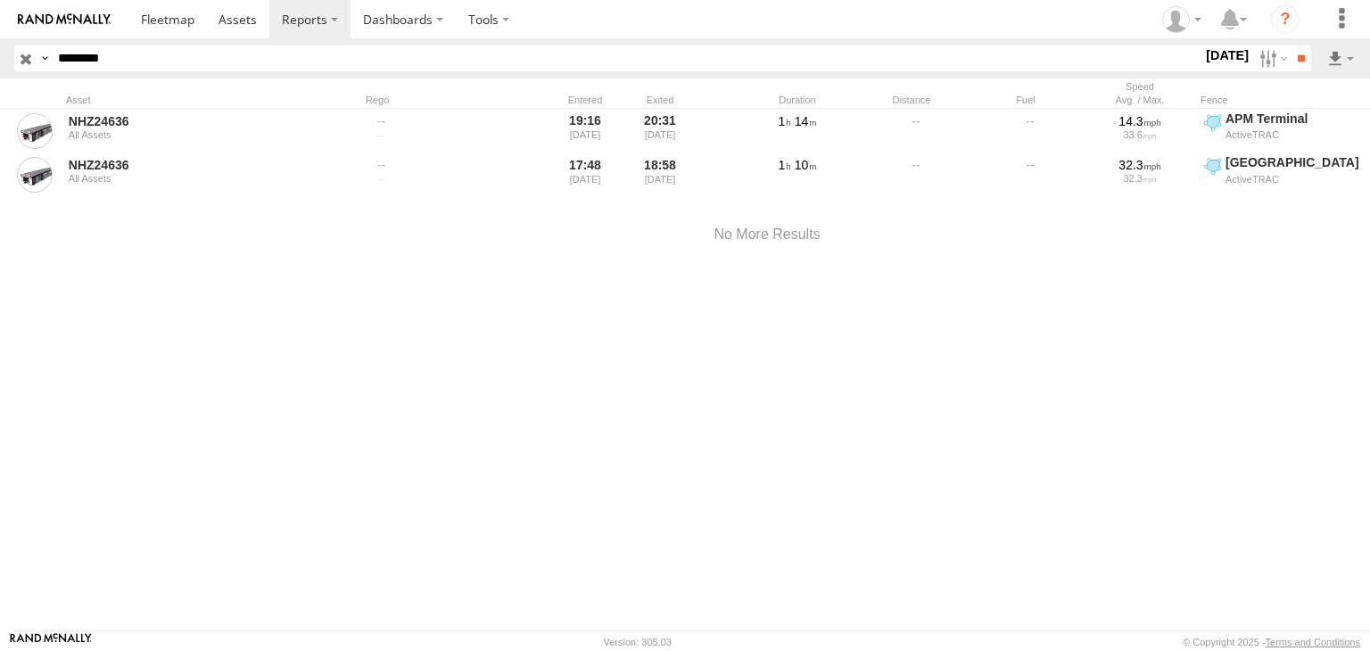 The image size is (1370, 651). What do you see at coordinates (1313, 642) in the screenshot?
I see `a: Terms and Conditions` at bounding box center [1313, 642].